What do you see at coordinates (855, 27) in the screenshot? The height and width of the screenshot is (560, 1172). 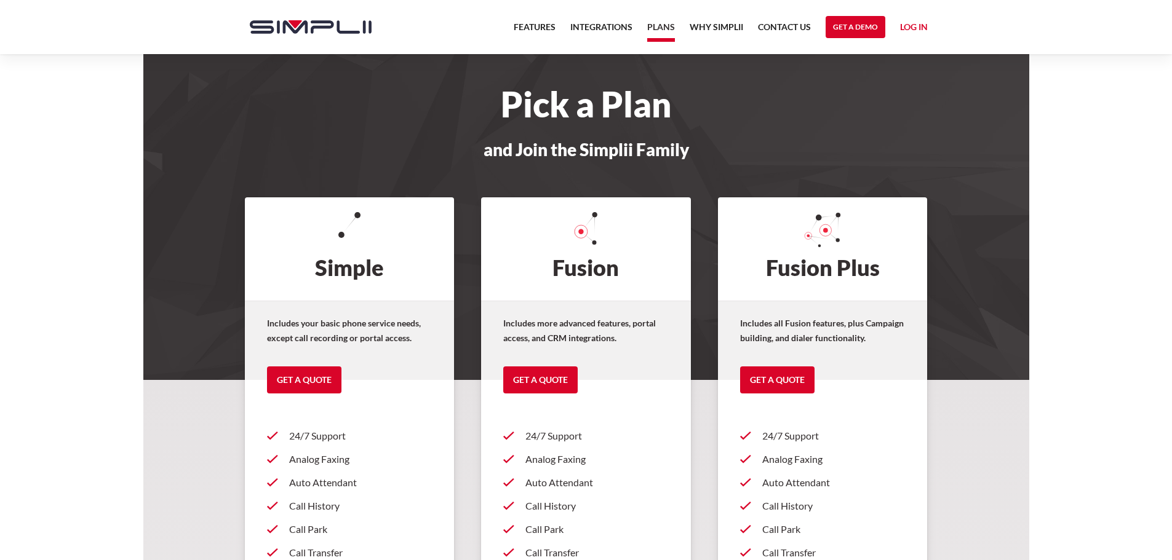 I see `a: Get a Demo` at bounding box center [855, 27].